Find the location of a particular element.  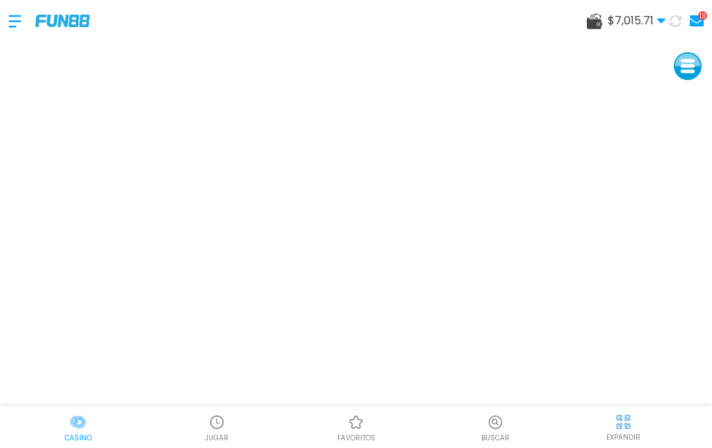

img: Casino Favoritos is located at coordinates (356, 422).